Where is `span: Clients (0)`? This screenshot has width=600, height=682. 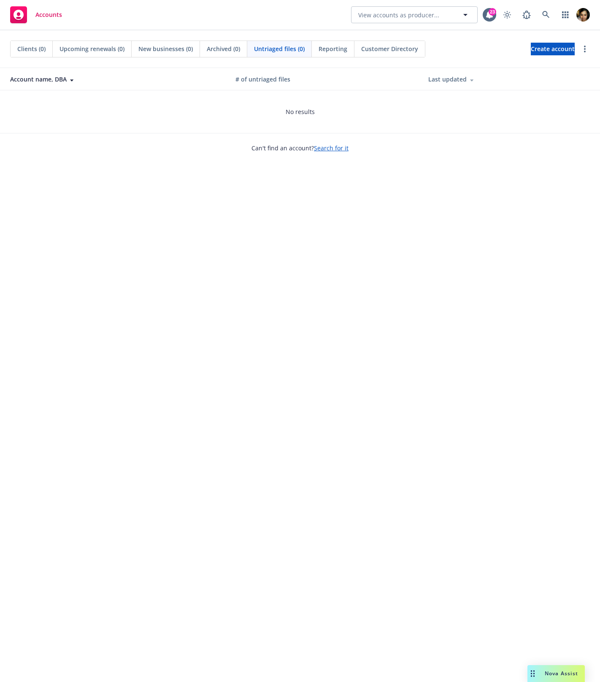 span: Clients (0) is located at coordinates (31, 49).